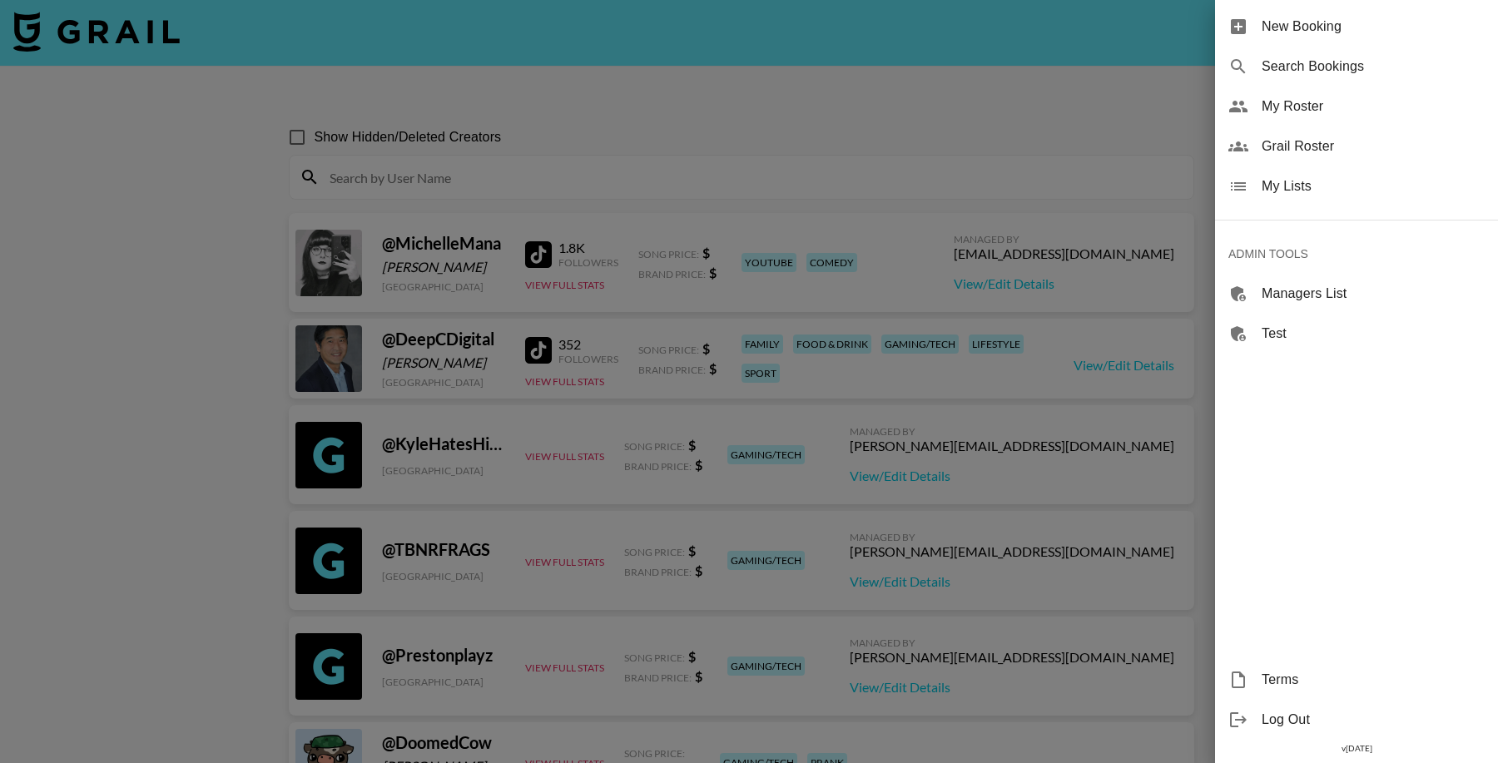 This screenshot has width=1498, height=763. I want to click on span: Grail Roster, so click(1373, 146).